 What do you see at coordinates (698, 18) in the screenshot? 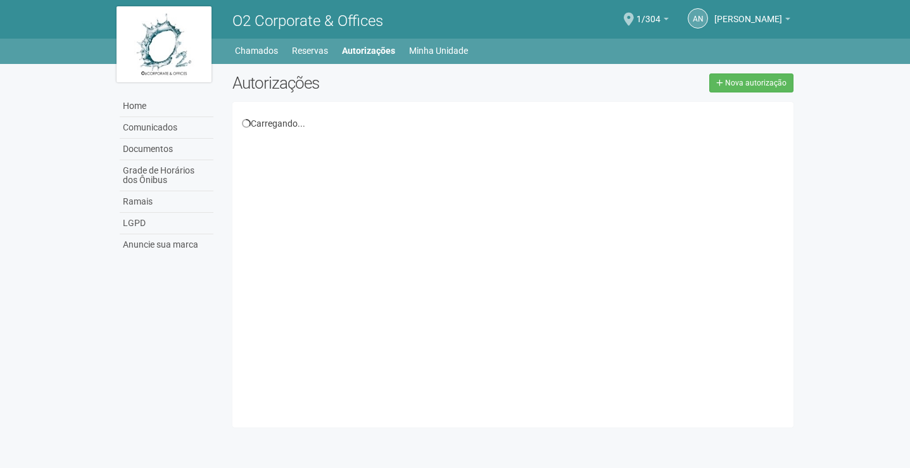
I see `a: AN` at bounding box center [698, 18].